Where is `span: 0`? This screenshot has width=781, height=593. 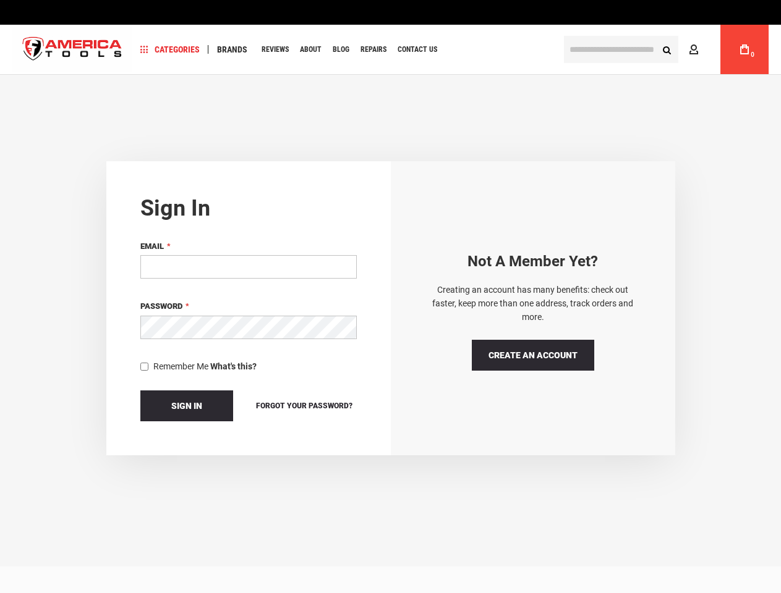
span: 0 is located at coordinates (752, 54).